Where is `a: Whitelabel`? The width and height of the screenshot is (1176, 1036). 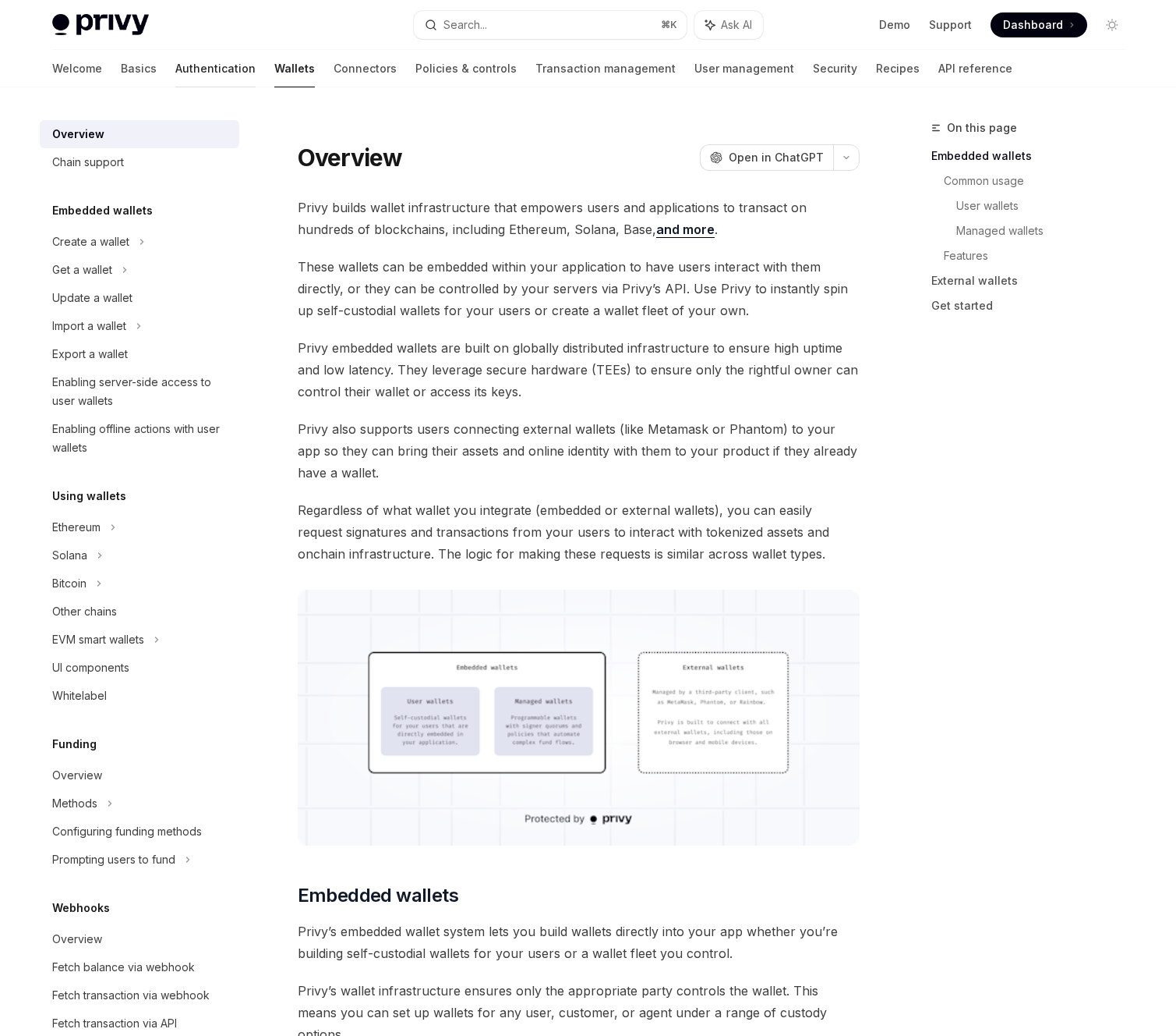 a: Whitelabel is located at coordinates (139, 696).